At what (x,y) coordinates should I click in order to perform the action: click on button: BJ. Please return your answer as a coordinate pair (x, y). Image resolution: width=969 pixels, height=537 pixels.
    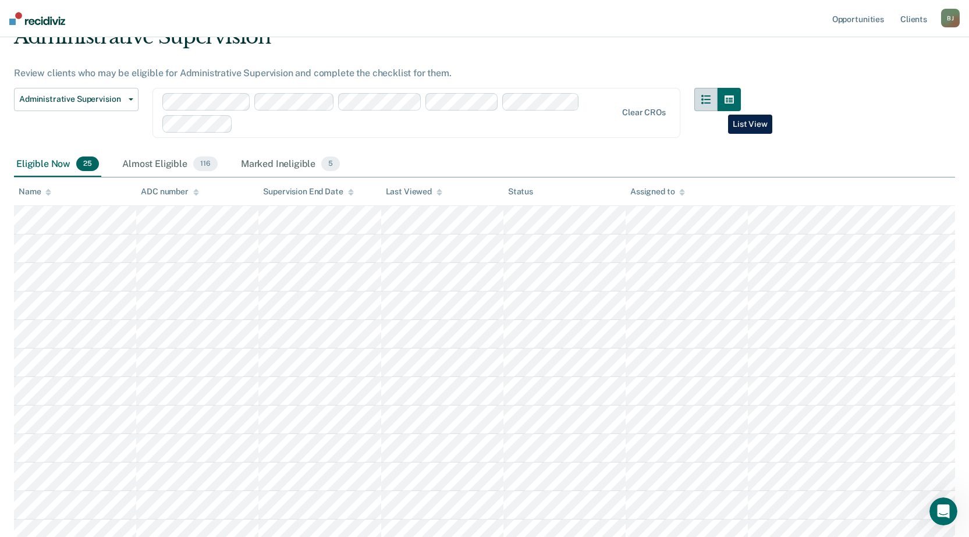
    Looking at the image, I should click on (950, 18).